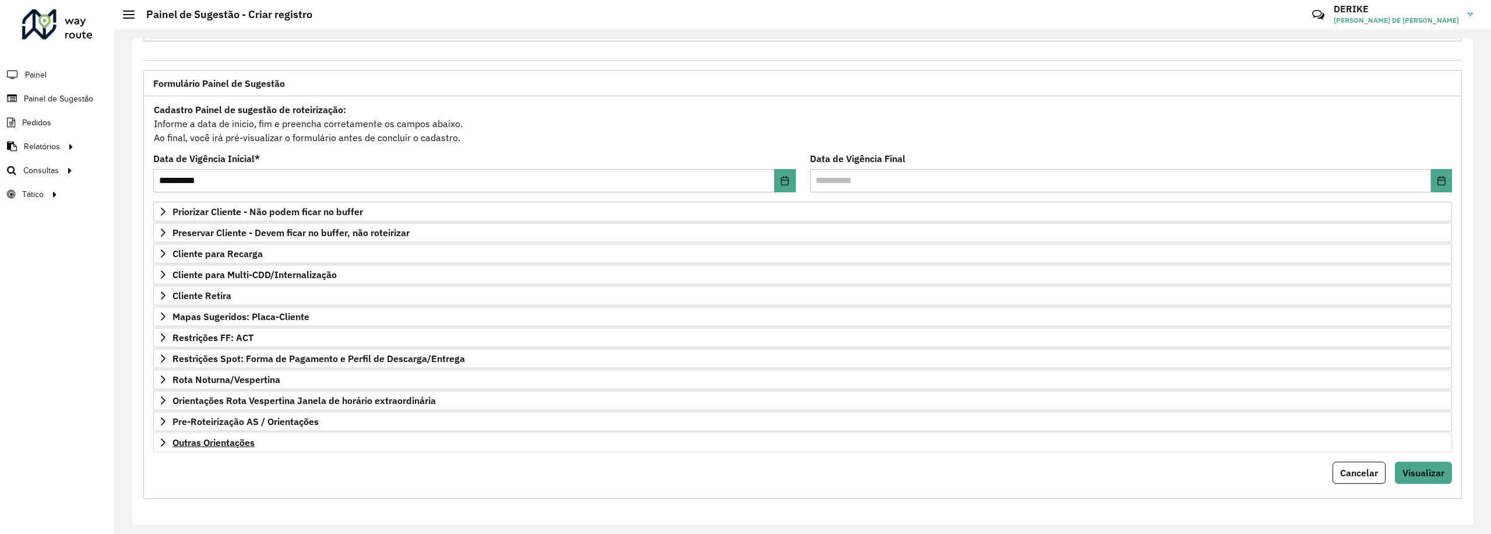 The image size is (1491, 534). What do you see at coordinates (42, 146) in the screenshot?
I see `span: Relatórios` at bounding box center [42, 146].